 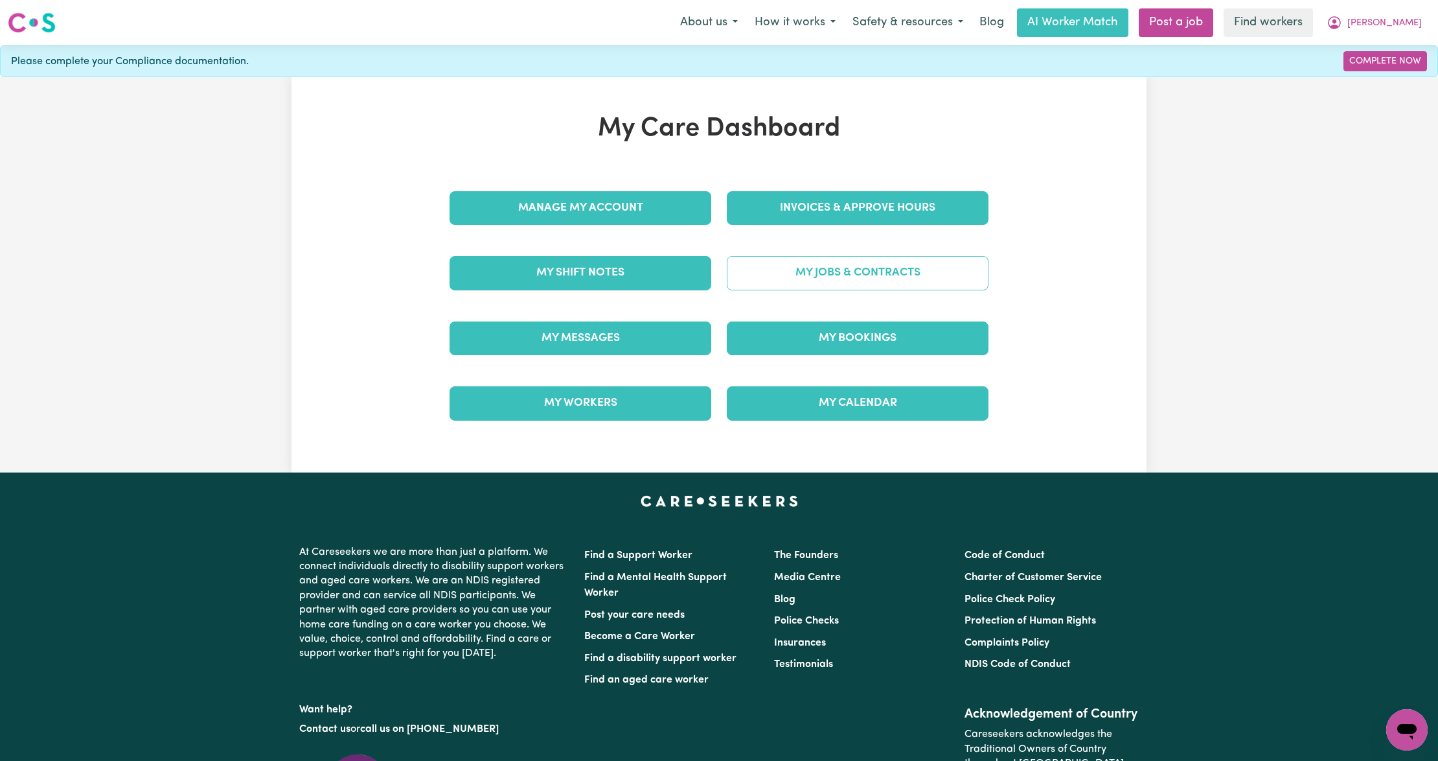 What do you see at coordinates (581, 338) in the screenshot?
I see `a: My Messages` at bounding box center [581, 338].